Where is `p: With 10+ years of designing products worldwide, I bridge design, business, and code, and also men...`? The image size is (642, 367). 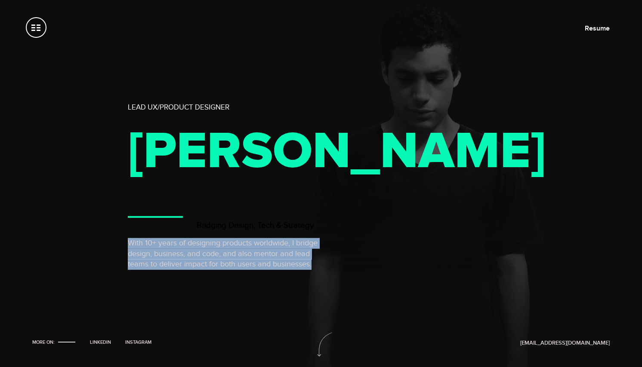 p: With 10+ years of designing products worldwide, I bridge design, business, and code, and also men... is located at coordinates (222, 254).